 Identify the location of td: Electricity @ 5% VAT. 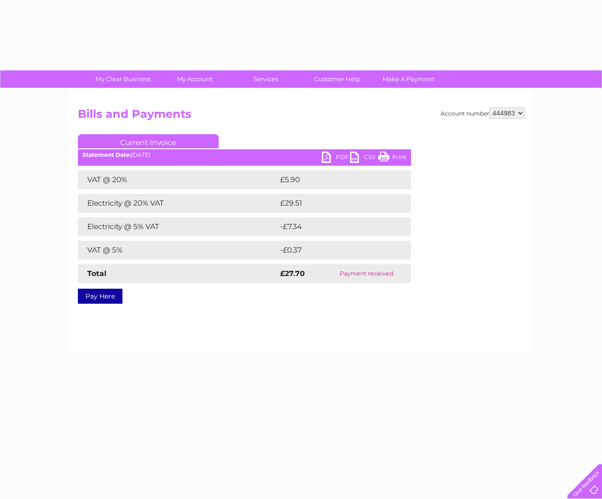
(178, 227).